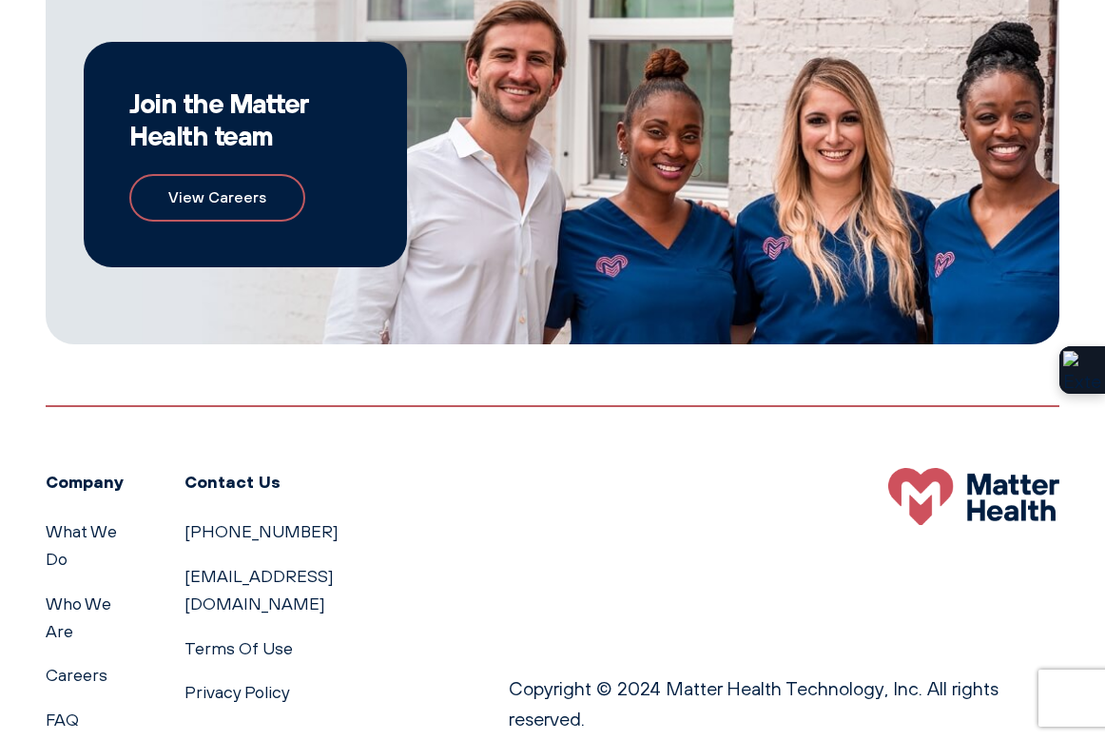  What do you see at coordinates (78, 617) in the screenshot?
I see `a: Who We Are` at bounding box center [78, 617].